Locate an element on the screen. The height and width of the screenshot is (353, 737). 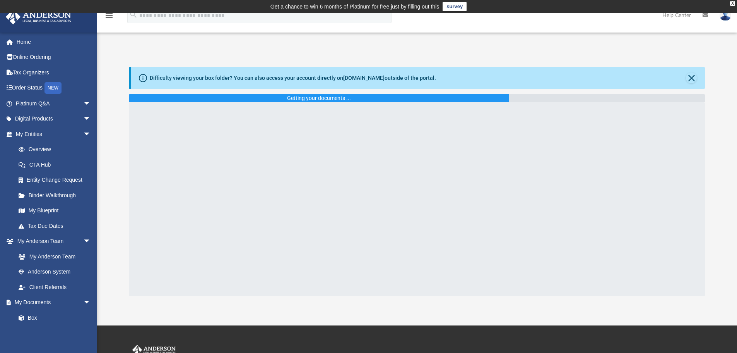
div: Difficulty viewing your box folder? You can also access your account directly on outside of the p... is located at coordinates (293, 78).